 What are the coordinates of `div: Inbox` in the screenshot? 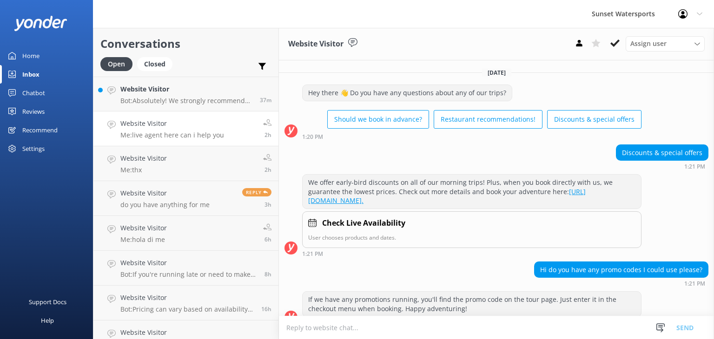 It's located at (31, 74).